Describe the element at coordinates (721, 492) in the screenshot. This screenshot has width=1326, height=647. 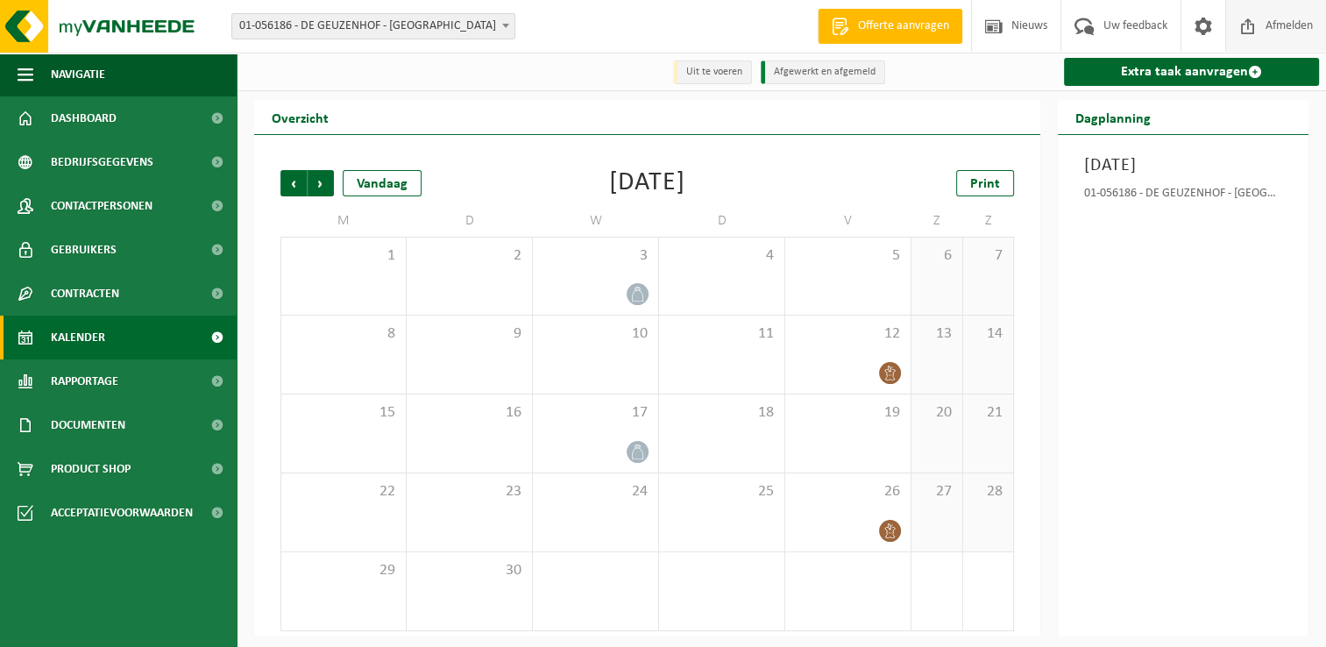
I see `span: 25` at that location.